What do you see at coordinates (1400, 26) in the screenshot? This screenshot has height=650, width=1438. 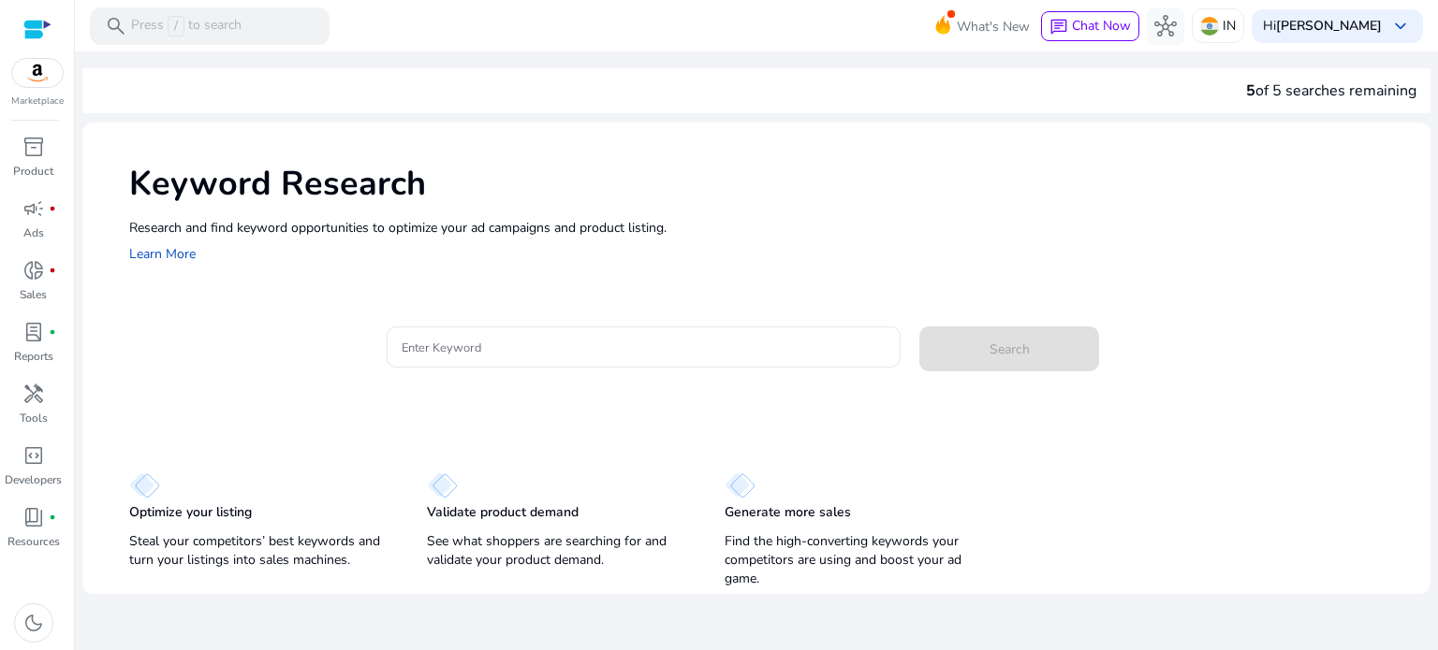 I see `span: keyboard_arrow_down` at bounding box center [1400, 26].